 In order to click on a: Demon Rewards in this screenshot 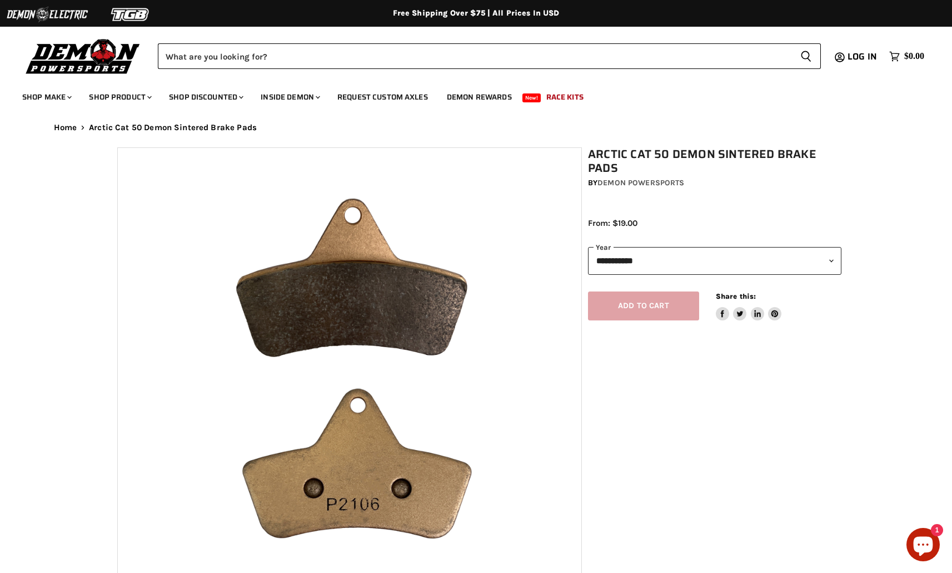, I will do `click(479, 97)`.